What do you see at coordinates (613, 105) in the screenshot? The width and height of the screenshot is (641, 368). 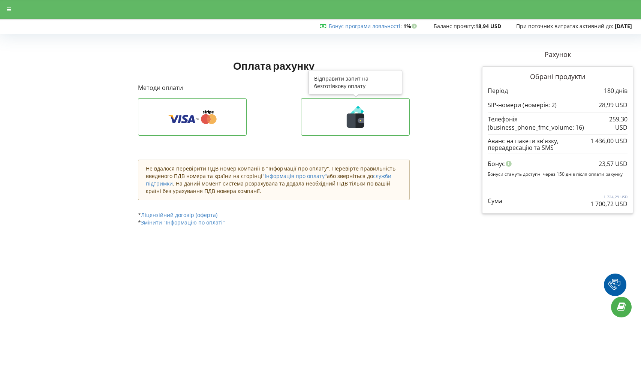 I see `p: 28,99 USD` at bounding box center [613, 105].